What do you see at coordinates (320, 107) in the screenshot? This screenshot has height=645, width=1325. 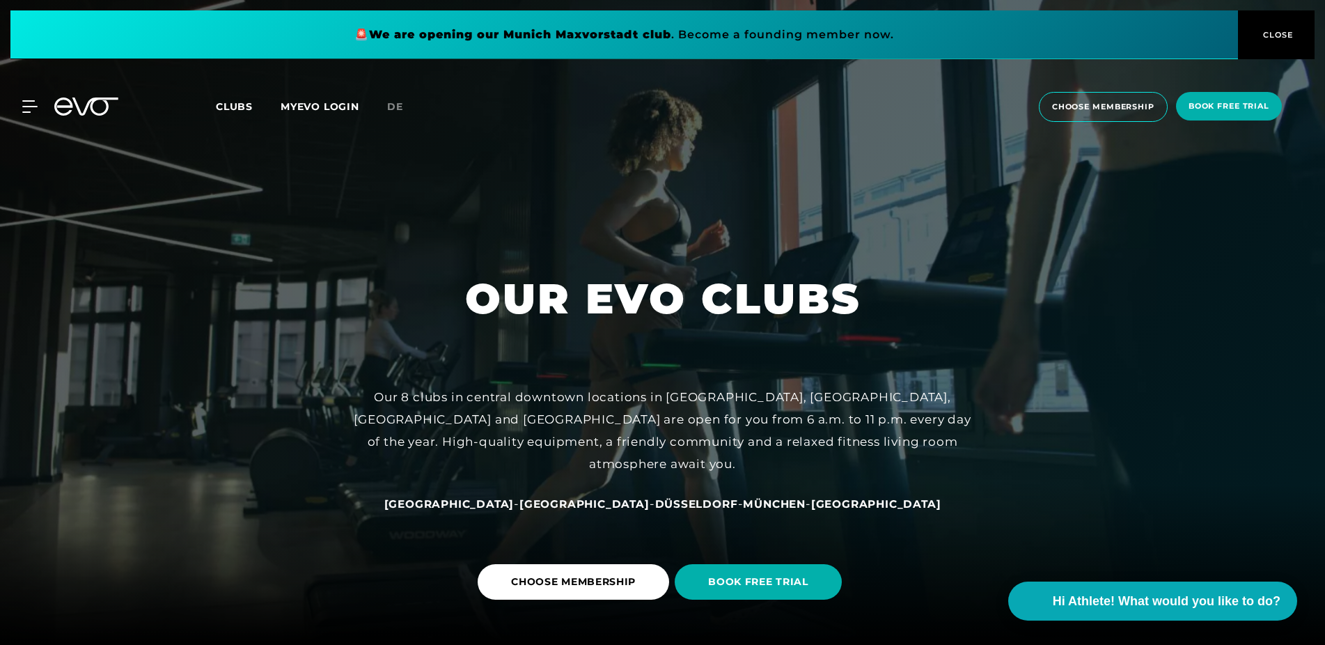 I see `a: MYEVO LOGIN` at bounding box center [320, 107].